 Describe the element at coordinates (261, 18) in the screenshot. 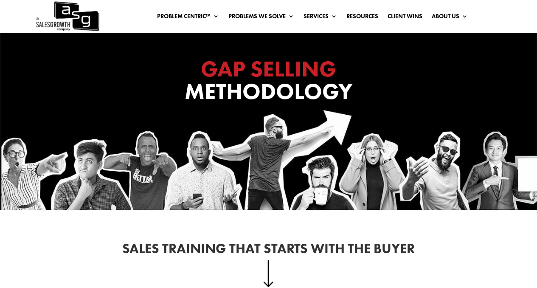

I see `a: Problems We Solve` at that location.